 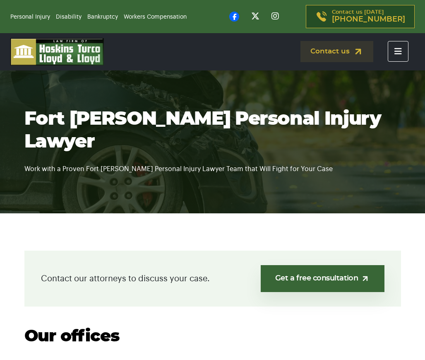 What do you see at coordinates (398, 51) in the screenshot?
I see `button: Toggle navigation` at bounding box center [398, 51].